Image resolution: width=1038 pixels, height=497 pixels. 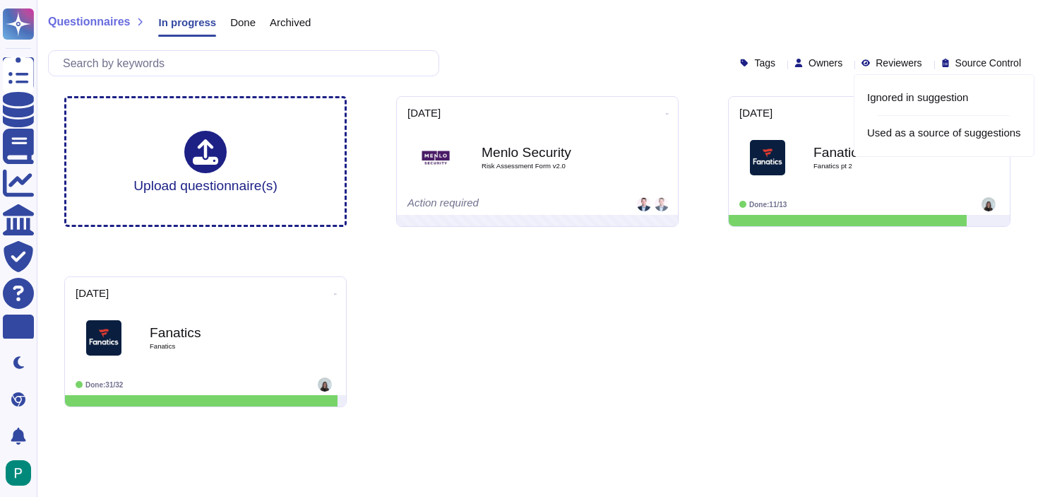 I want to click on span: Owners, so click(x=826, y=63).